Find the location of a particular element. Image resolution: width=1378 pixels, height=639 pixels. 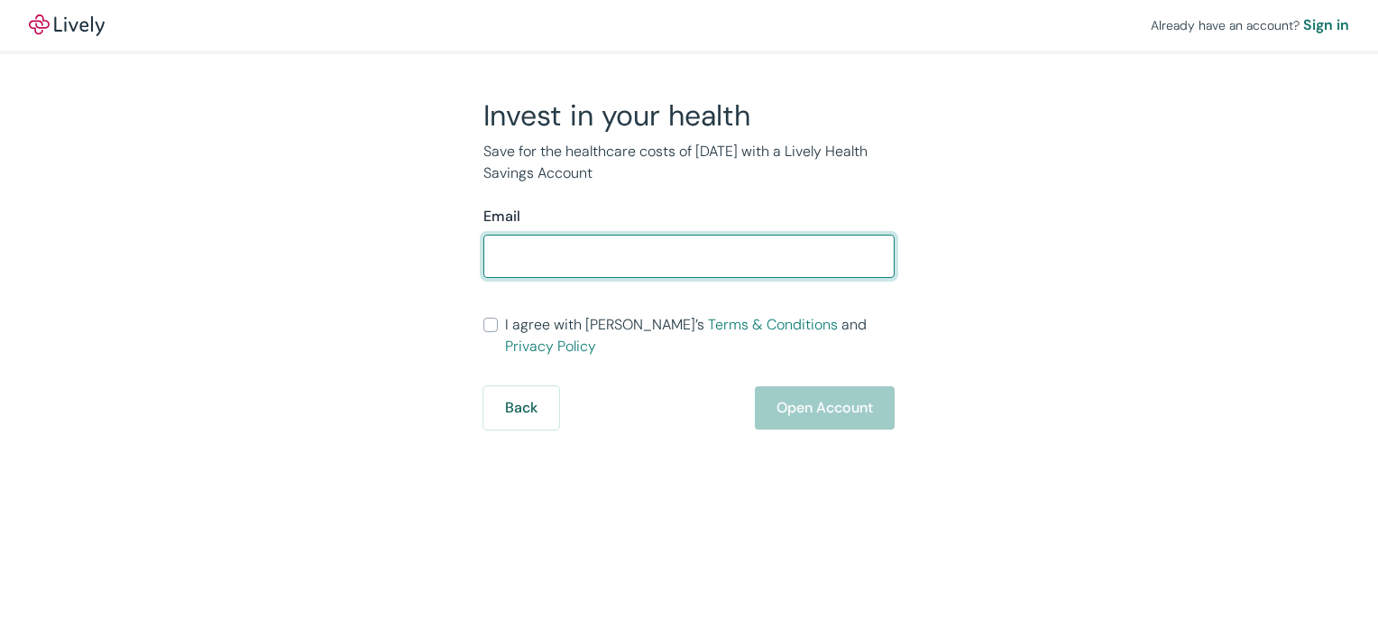

a: LivelyLively is located at coordinates (67, 25).